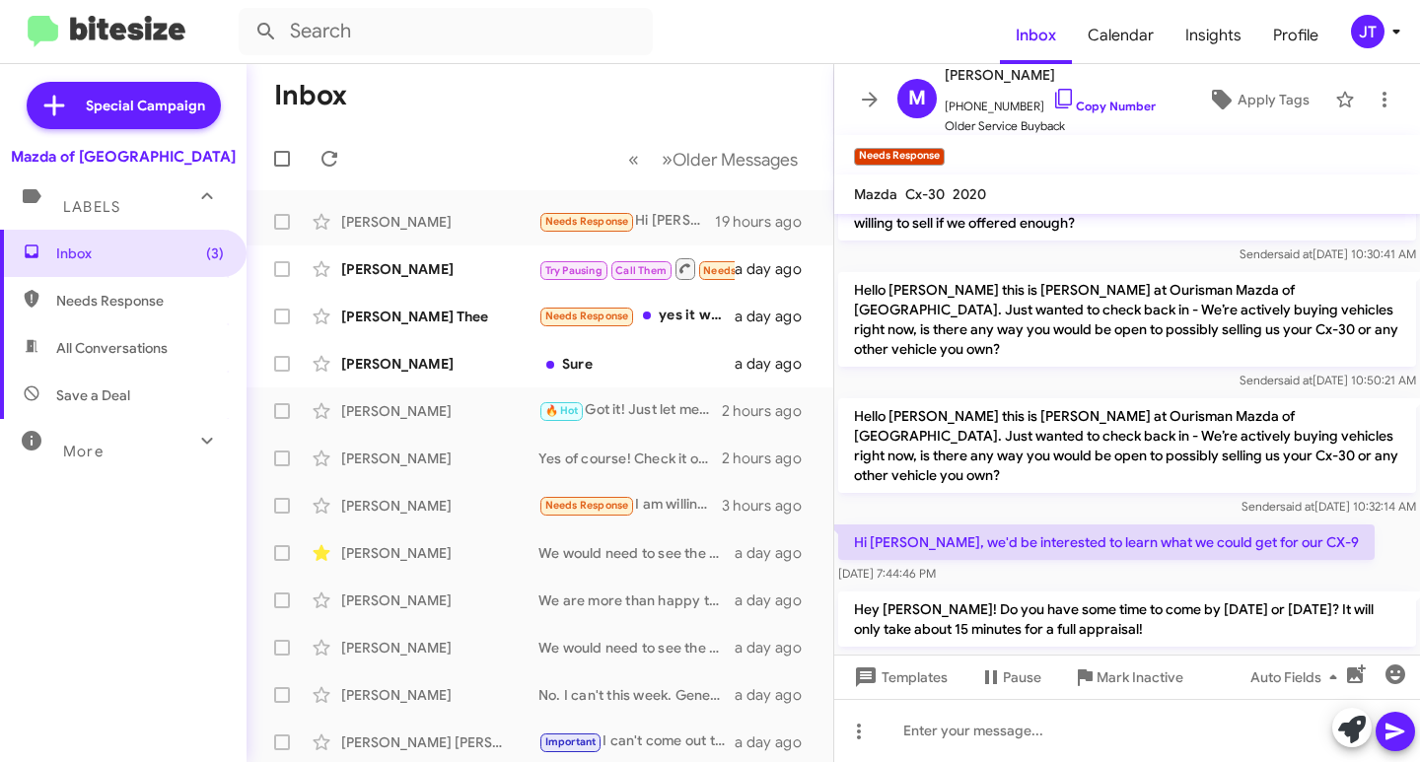 This screenshot has width=1420, height=762. What do you see at coordinates (876, 194) in the screenshot?
I see `span: Mazda` at bounding box center [876, 194].